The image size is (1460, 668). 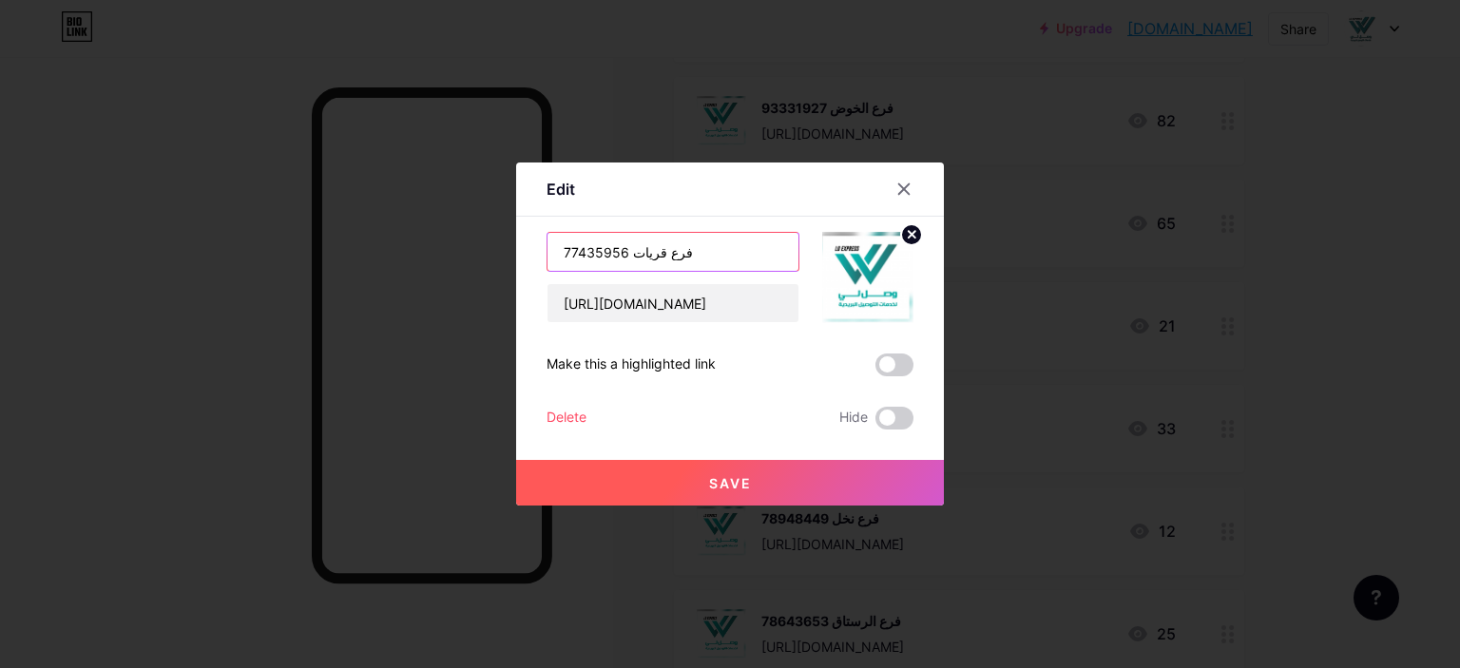 I want to click on div: Delete, so click(x=566, y=418).